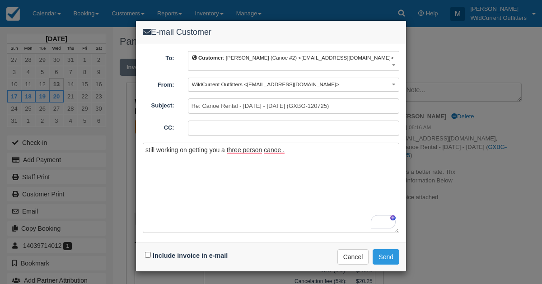 Image resolution: width=542 pixels, height=284 pixels. I want to click on label: Include invoice in e-mail, so click(190, 256).